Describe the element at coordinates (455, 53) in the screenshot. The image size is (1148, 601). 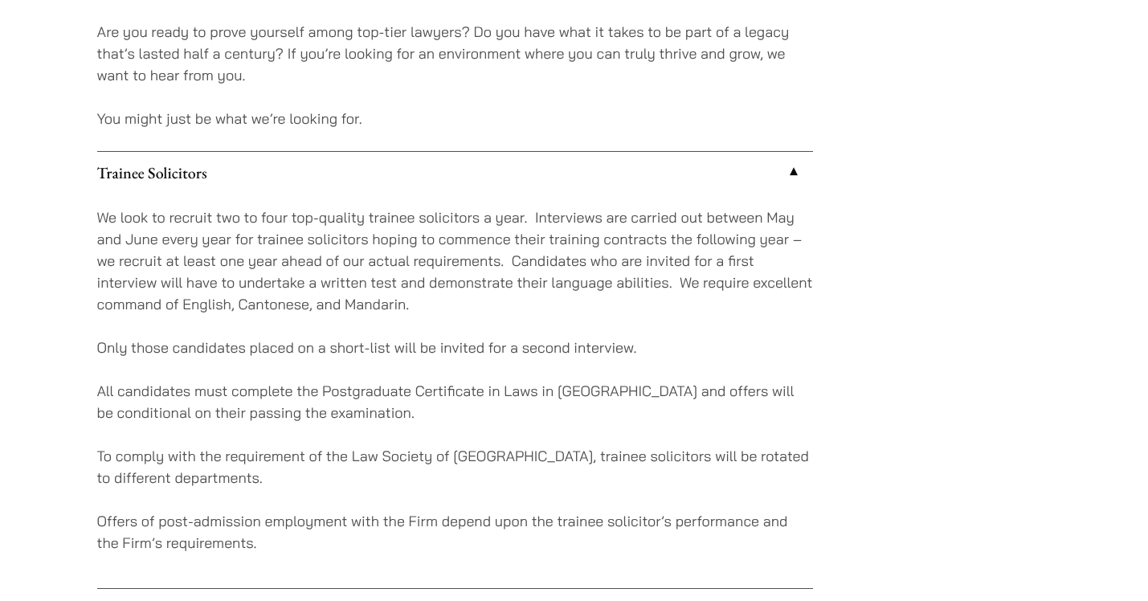
I see `p: Are you ready to prove yourself among top-tier lawyers? Do you have what it takes to be part of a...` at that location.